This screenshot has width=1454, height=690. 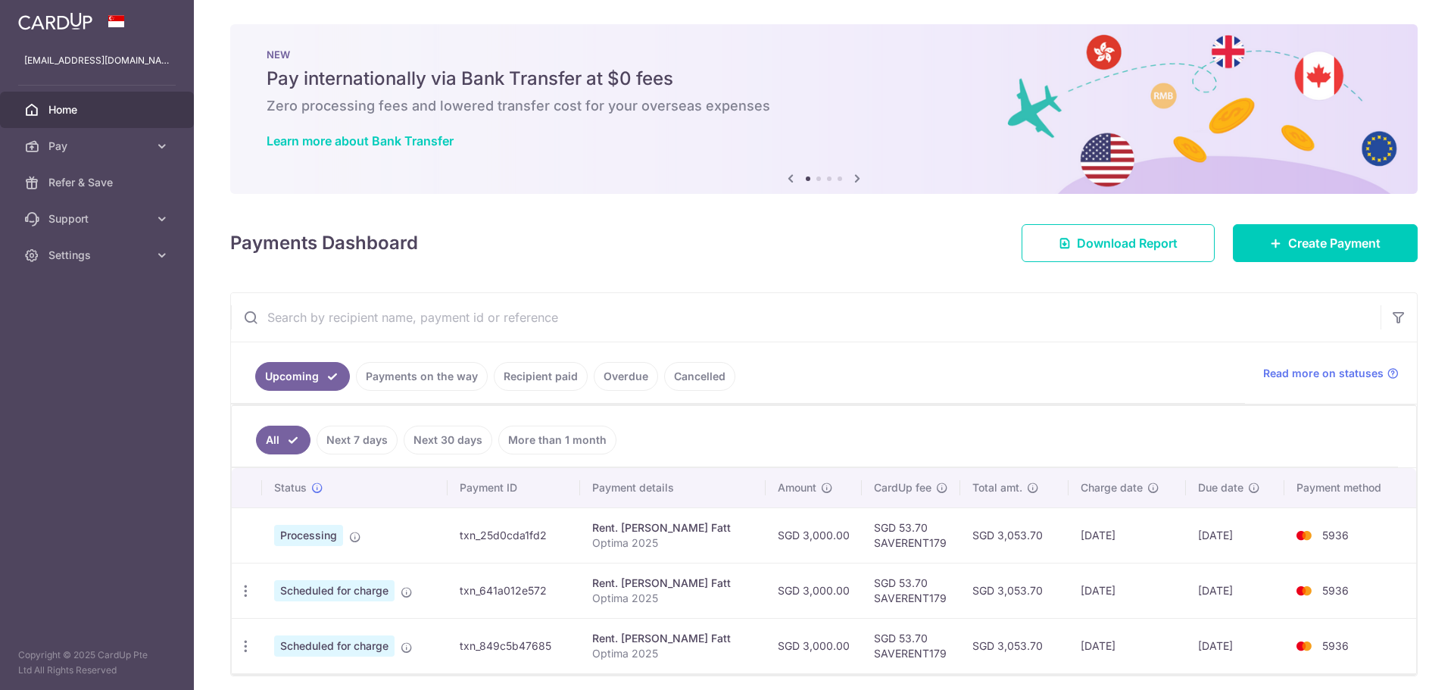 I want to click on span: Status, so click(x=290, y=488).